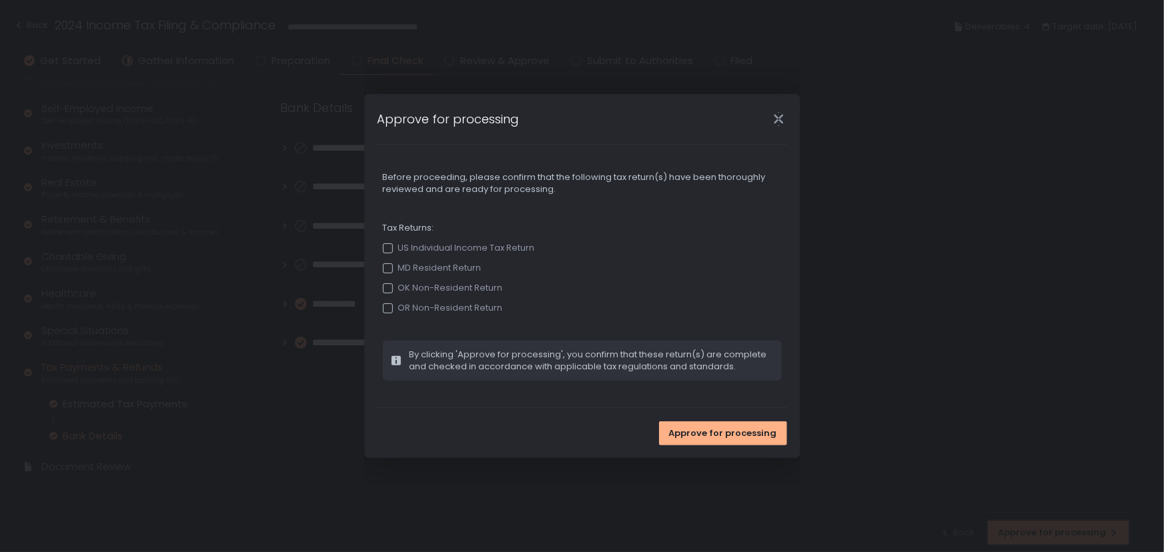 This screenshot has height=552, width=1164. Describe the element at coordinates (448, 119) in the screenshot. I see `h1: Approve for processing` at that location.